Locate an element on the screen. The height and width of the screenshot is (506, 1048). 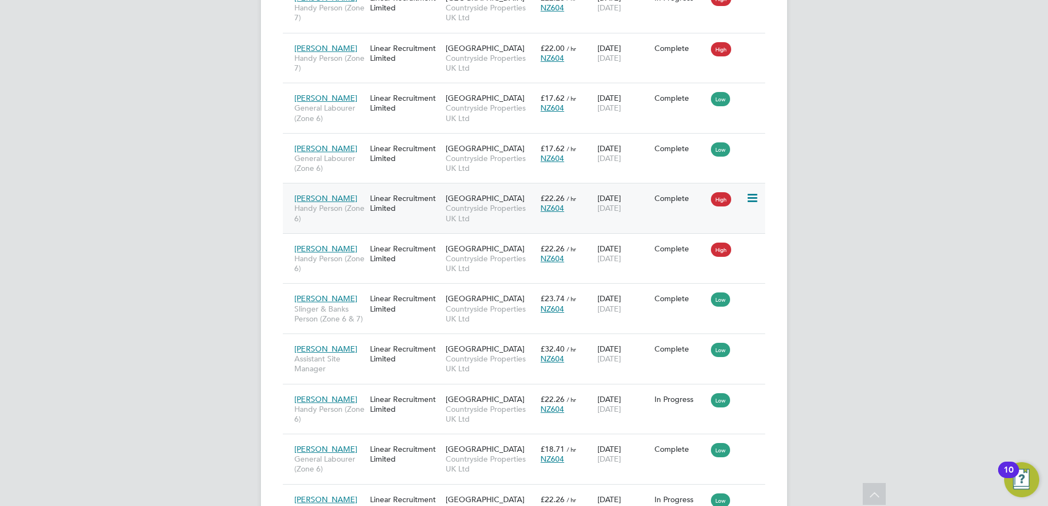
span: Handy Person (Zone 7) is located at coordinates (329, 63).